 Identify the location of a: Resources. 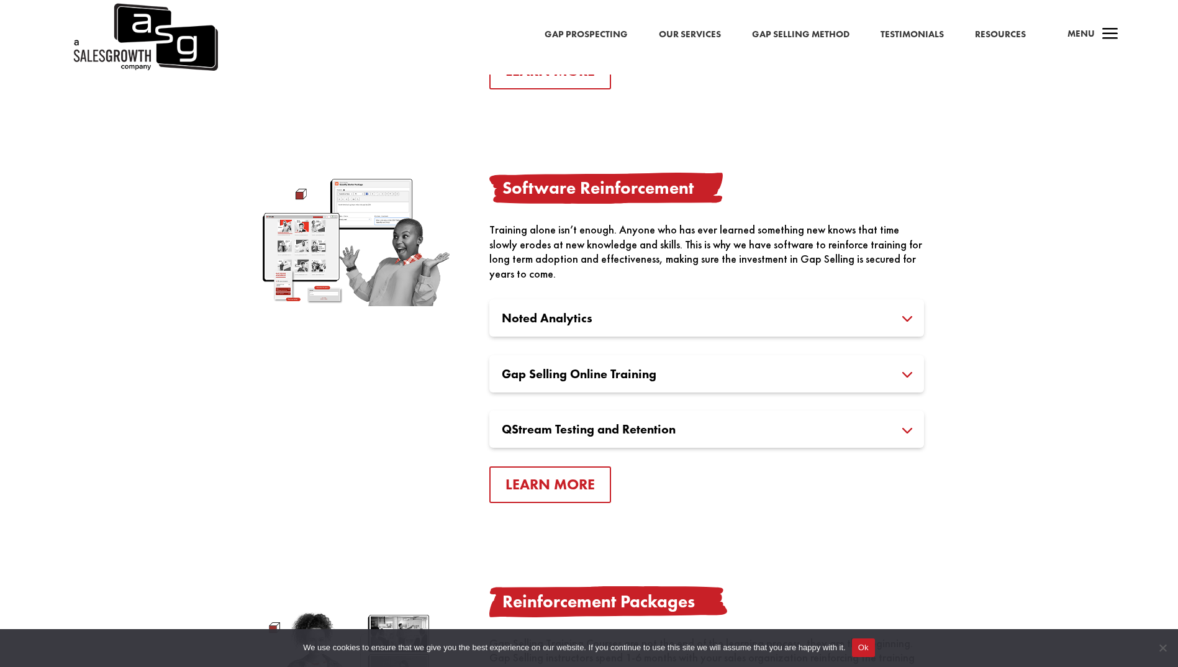
(1001, 35).